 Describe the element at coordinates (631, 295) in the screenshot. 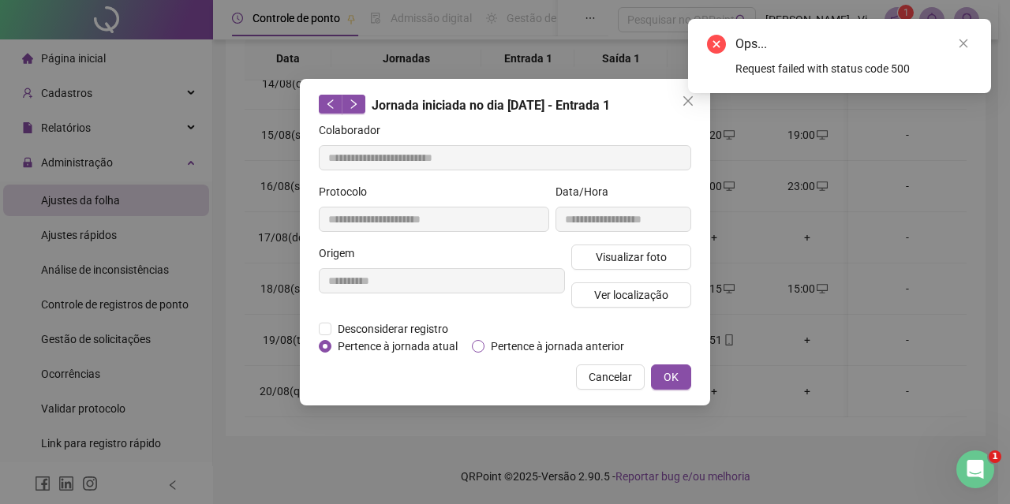

I see `span: Ver localização` at that location.